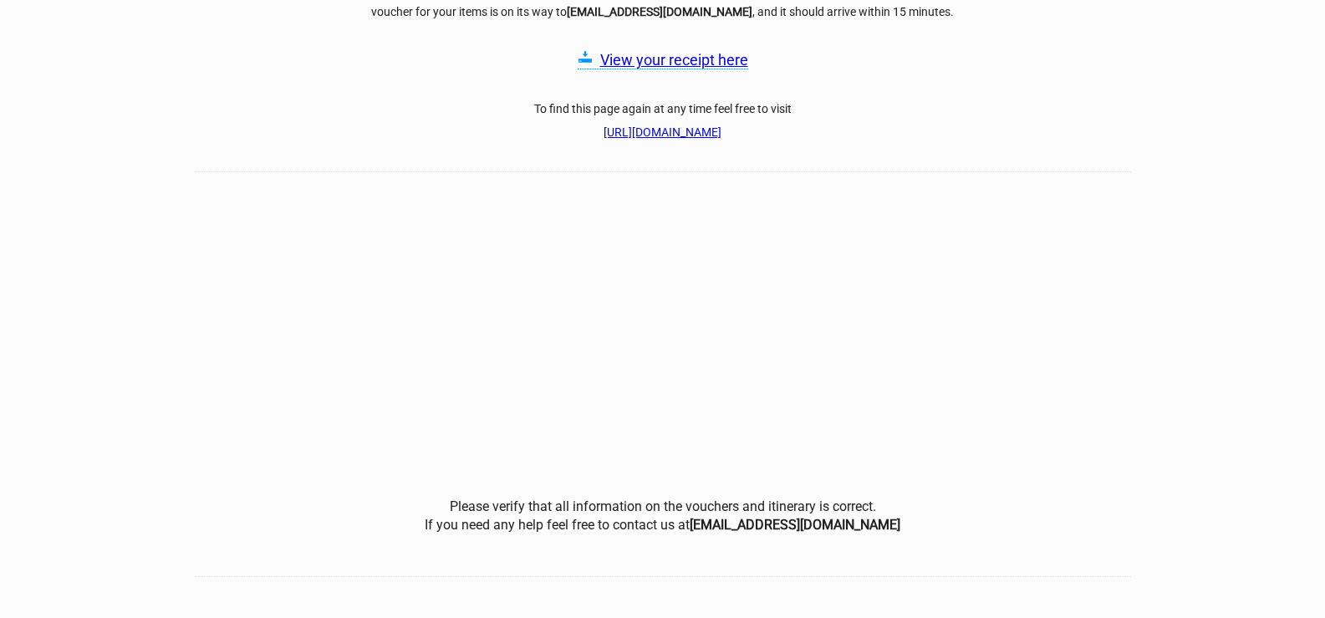 The height and width of the screenshot is (618, 1325). What do you see at coordinates (663, 120) in the screenshot?
I see `h3: To find this page again at any time feel free to visit` at bounding box center [663, 120].